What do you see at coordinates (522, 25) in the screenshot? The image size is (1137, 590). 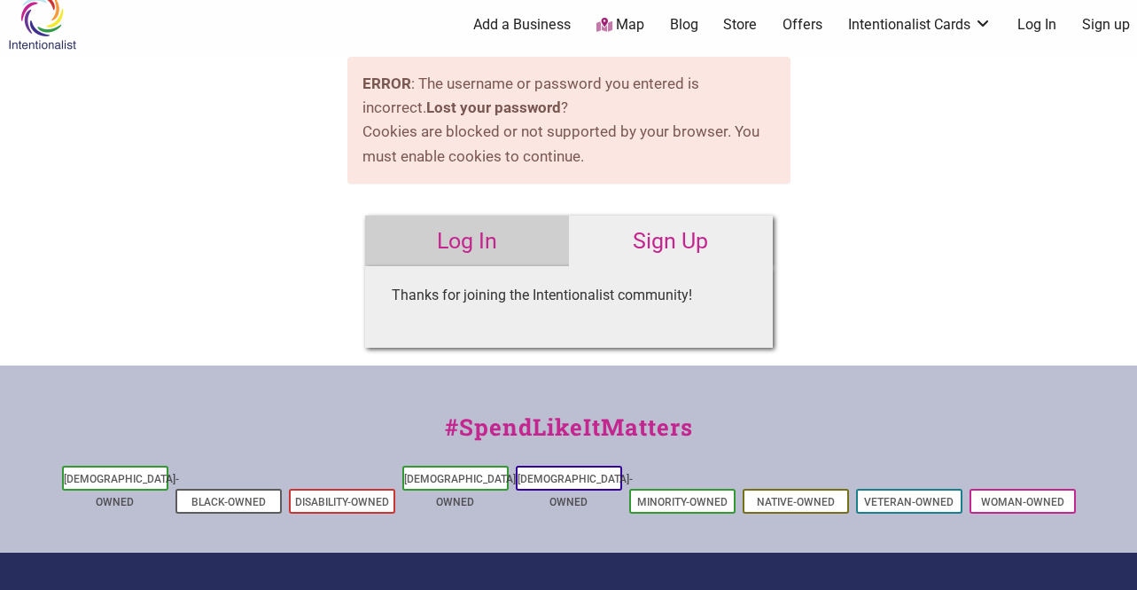 I see `a: Add a Business` at bounding box center [522, 25].